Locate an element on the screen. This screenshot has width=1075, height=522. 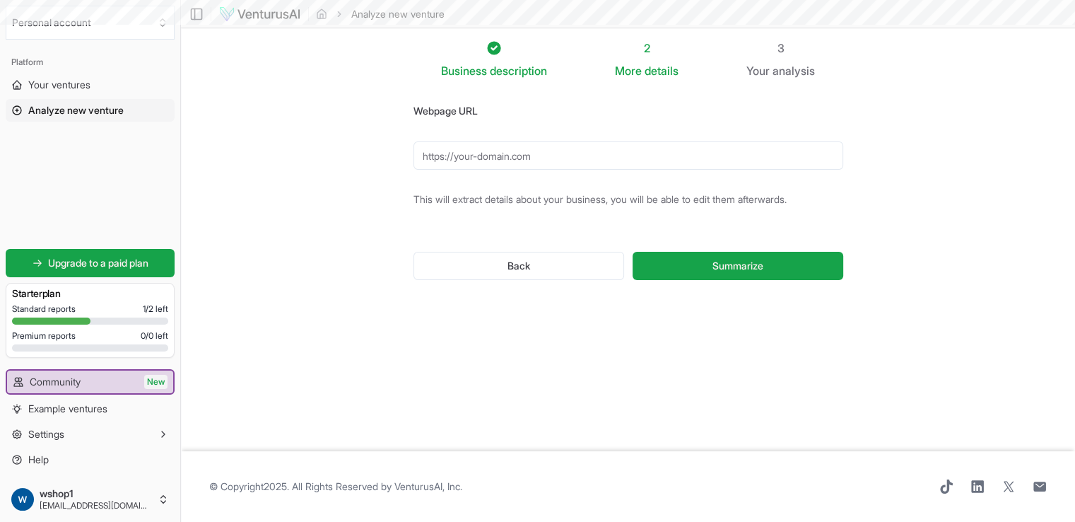
a: Analyze new venture is located at coordinates (90, 110).